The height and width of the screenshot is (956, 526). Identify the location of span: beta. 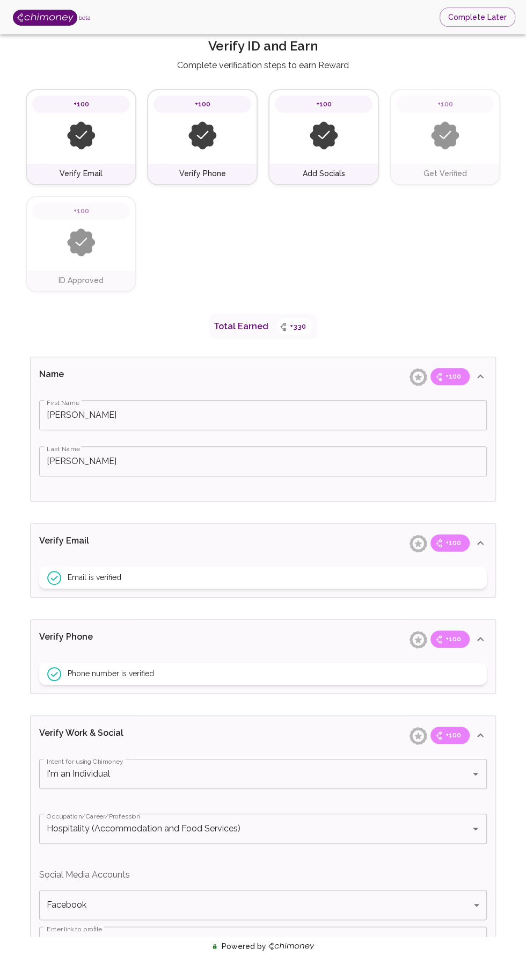
(84, 18).